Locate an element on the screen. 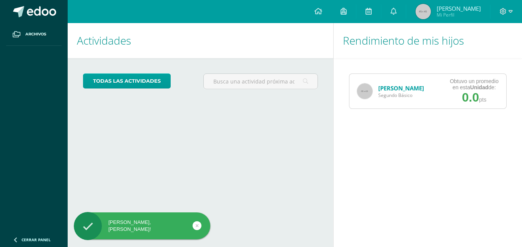  span: pts is located at coordinates (482, 100).